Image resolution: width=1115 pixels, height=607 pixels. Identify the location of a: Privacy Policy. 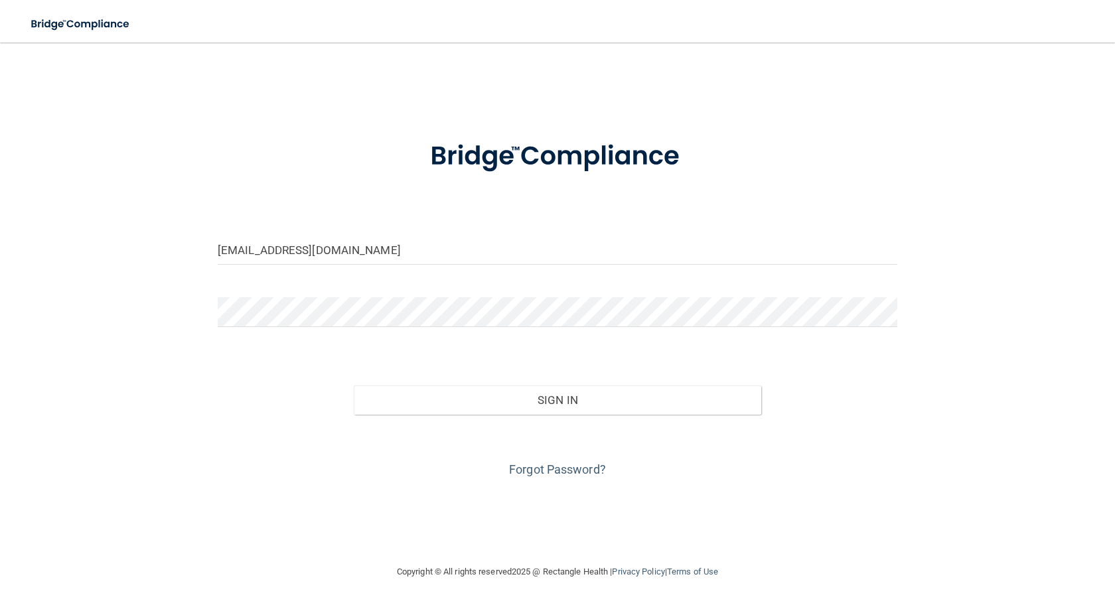
(638, 571).